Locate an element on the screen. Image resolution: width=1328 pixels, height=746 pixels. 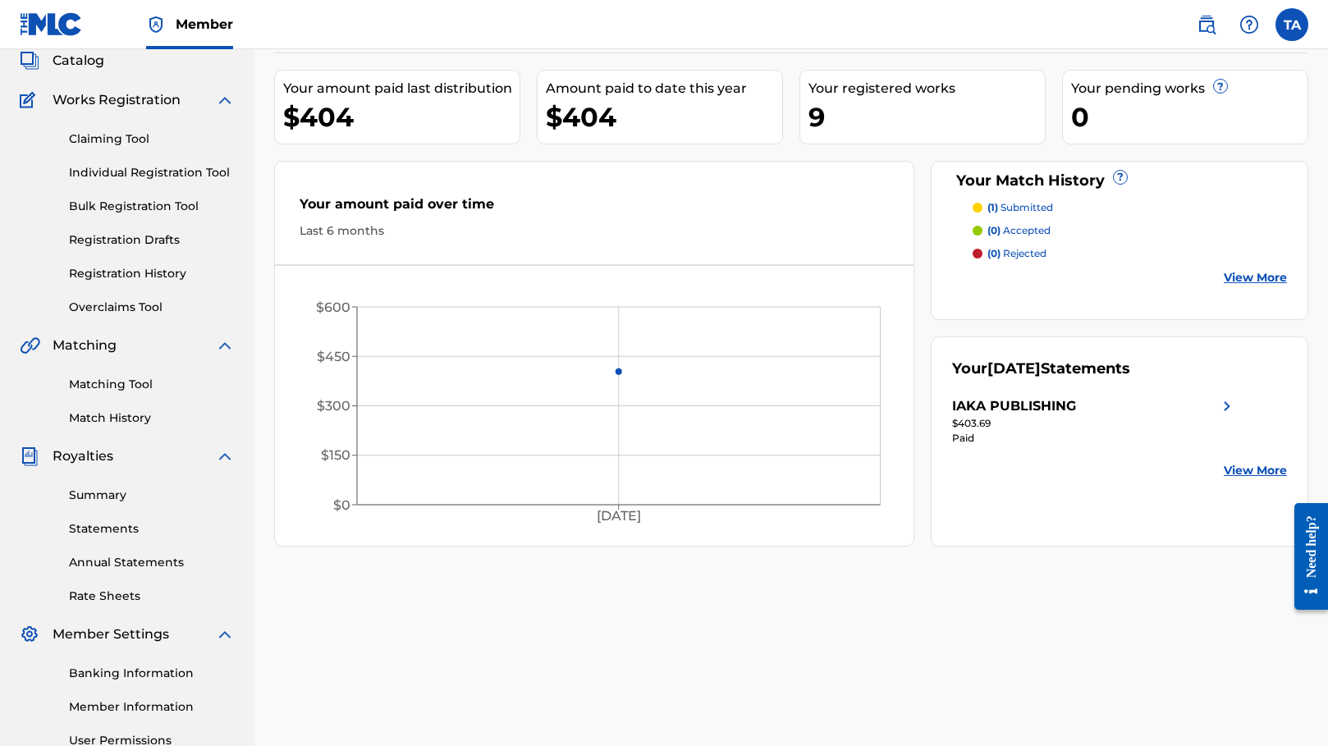
a: CatalogCatalog is located at coordinates (62, 61).